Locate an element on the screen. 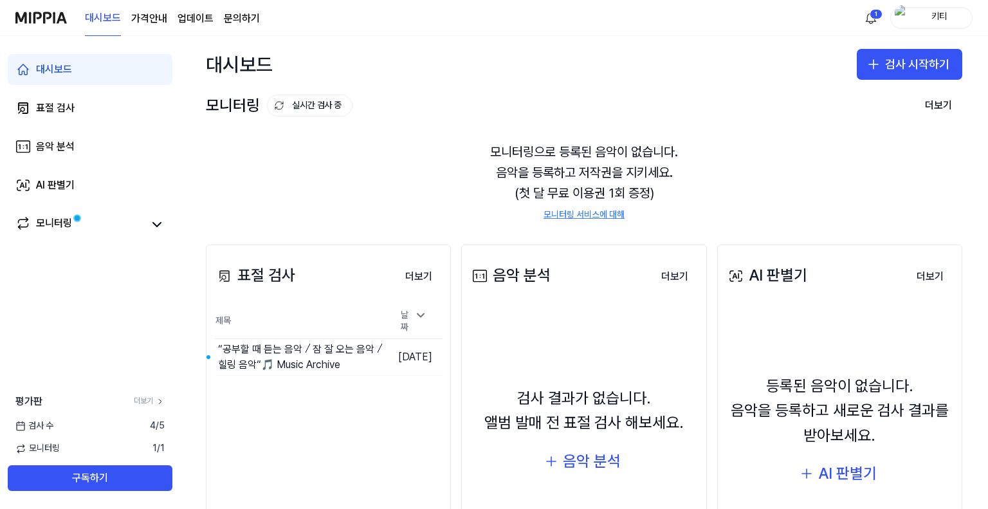 This screenshot has width=988, height=509. div: 1 is located at coordinates (876, 14).